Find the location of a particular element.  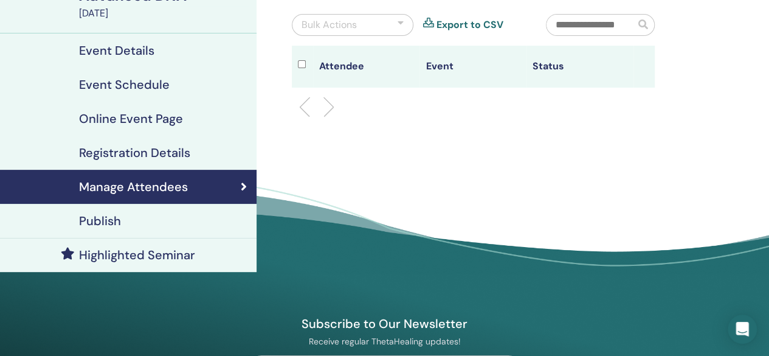

th: Attendee is located at coordinates (367, 66).